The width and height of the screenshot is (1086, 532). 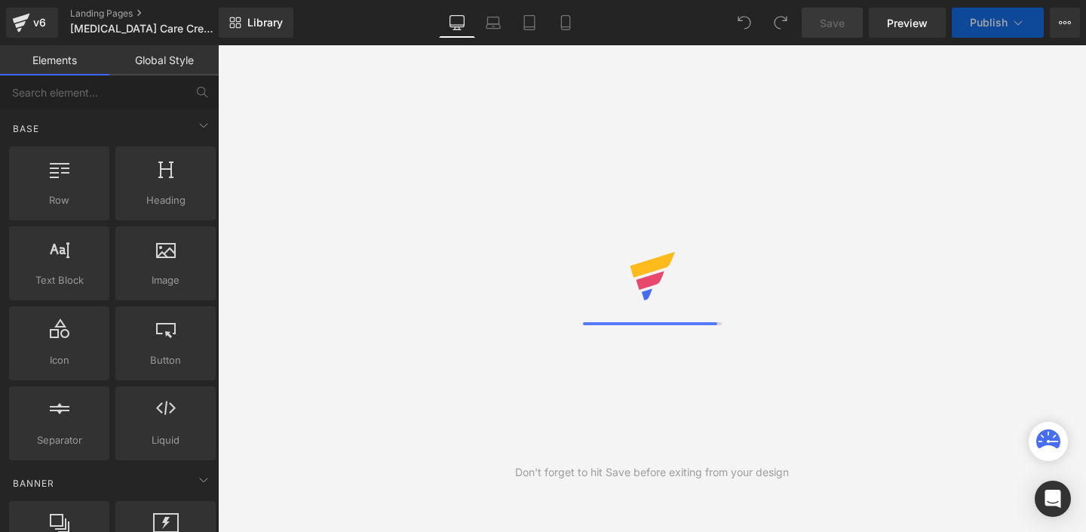 What do you see at coordinates (457, 23) in the screenshot?
I see `a: Desktop` at bounding box center [457, 23].